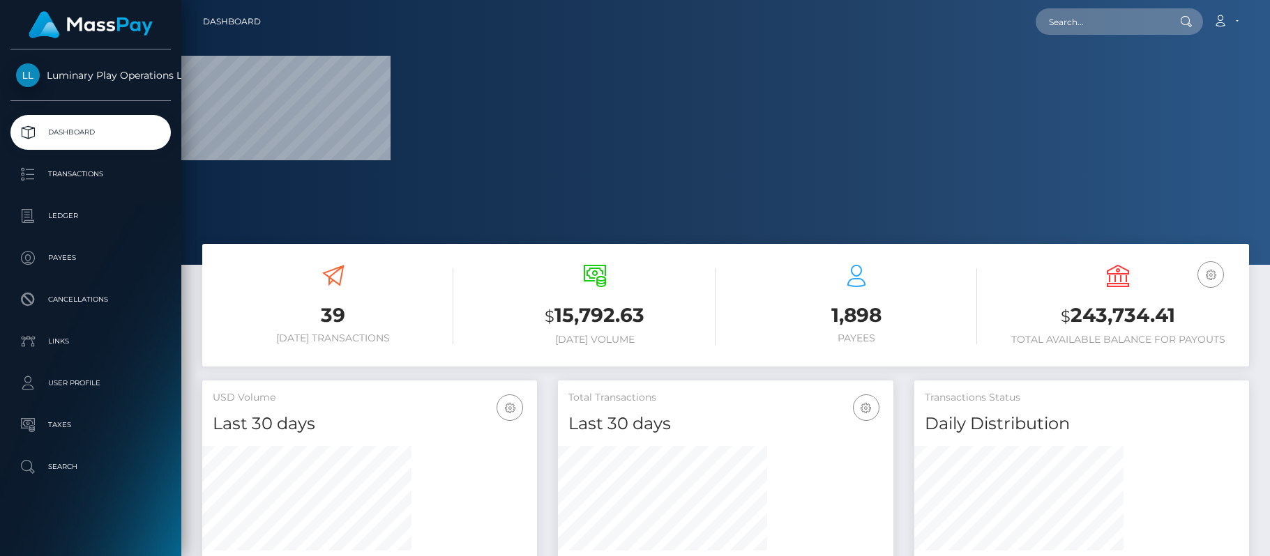 Image resolution: width=1270 pixels, height=556 pixels. I want to click on a: Search, so click(91, 467).